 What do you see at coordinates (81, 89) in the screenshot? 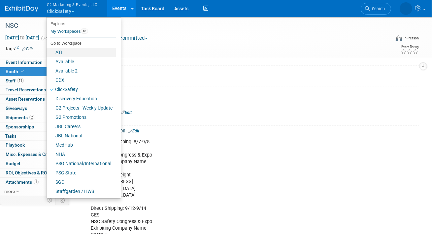
I see `a: ClickSafety` at bounding box center [81, 89].